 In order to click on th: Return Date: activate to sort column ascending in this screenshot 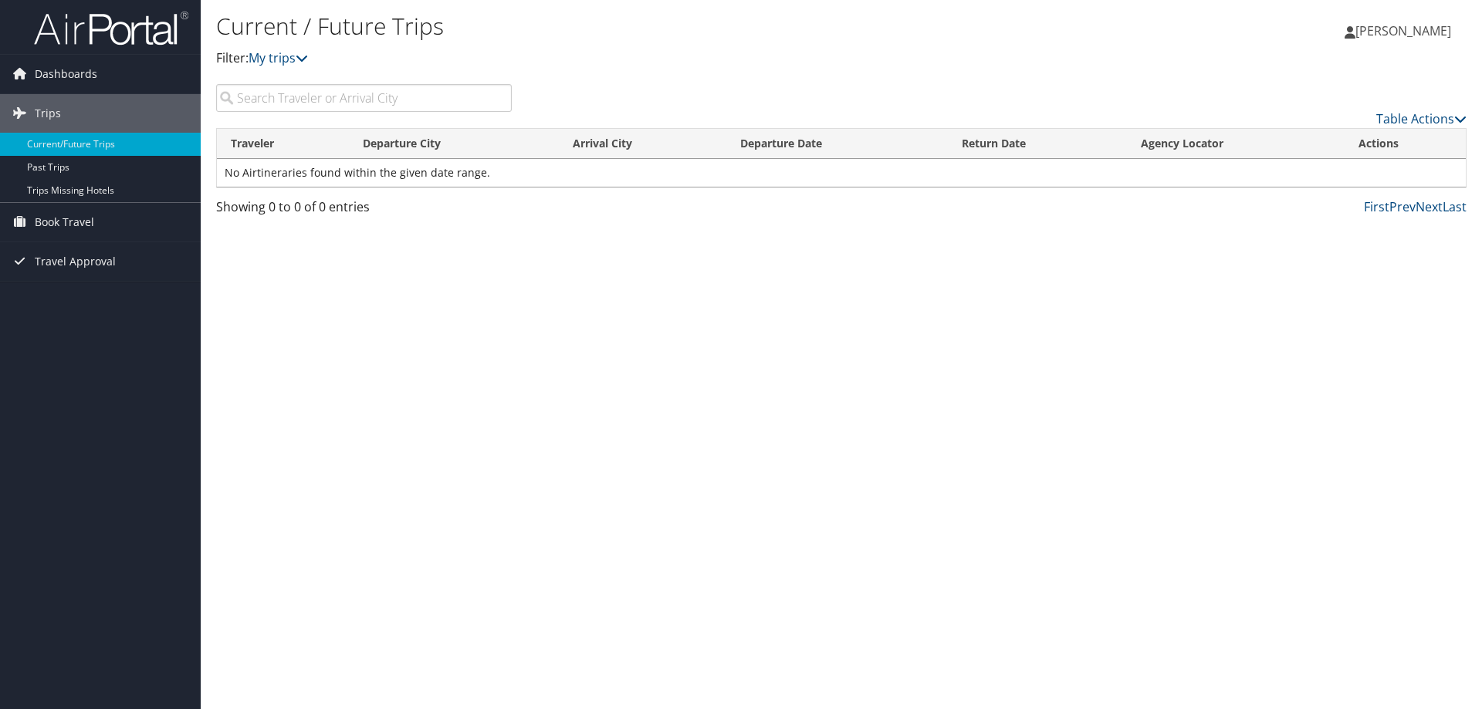, I will do `click(1037, 144)`.